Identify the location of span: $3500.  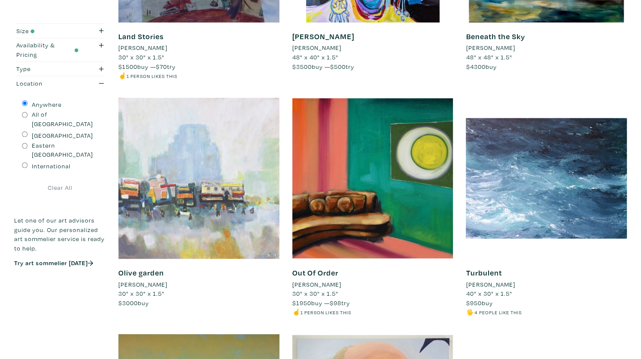
(302, 66).